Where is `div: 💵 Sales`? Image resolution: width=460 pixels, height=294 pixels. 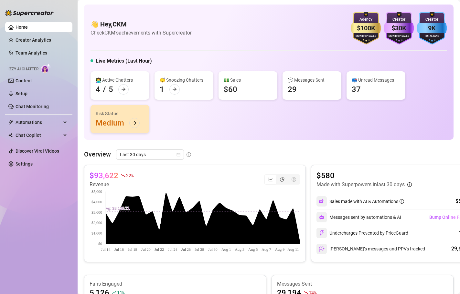
div: 💵 Sales is located at coordinates (248, 80).